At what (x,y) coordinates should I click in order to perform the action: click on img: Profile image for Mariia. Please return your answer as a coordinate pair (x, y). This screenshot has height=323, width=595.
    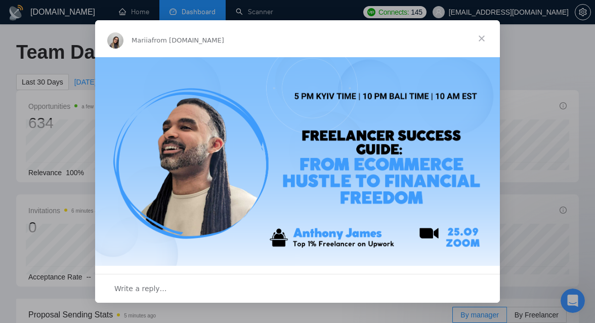
    Looking at the image, I should click on (115, 40).